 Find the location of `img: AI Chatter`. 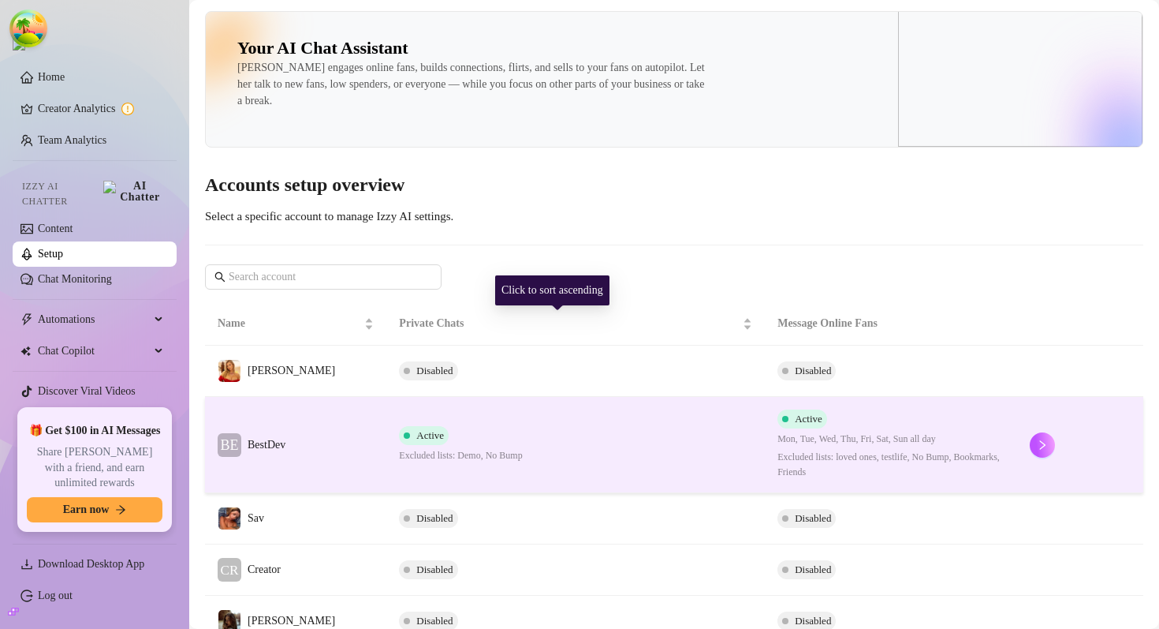

img: AI Chatter is located at coordinates (133, 192).